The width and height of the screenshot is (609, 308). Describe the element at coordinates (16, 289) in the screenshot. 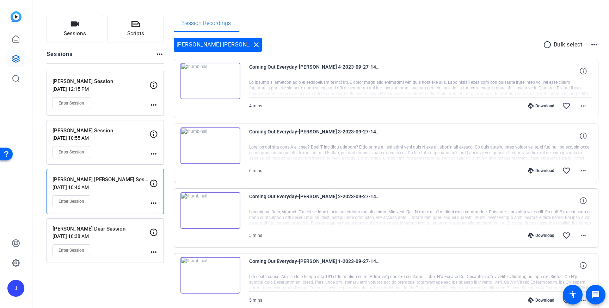

I see `div: J` at that location.